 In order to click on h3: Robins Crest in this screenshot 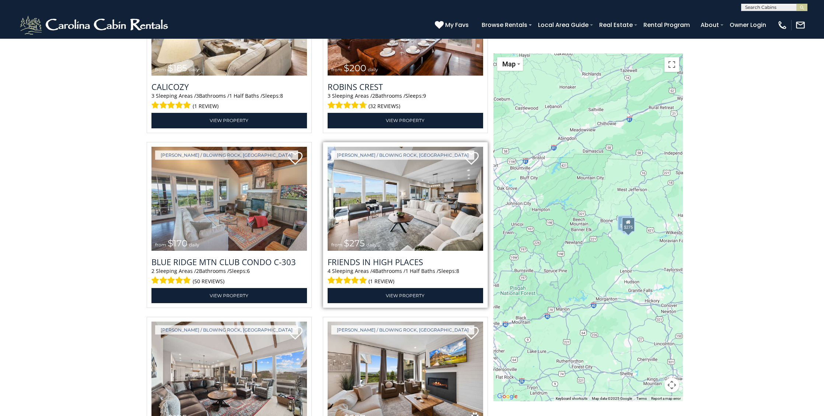, I will do `click(406, 87)`.